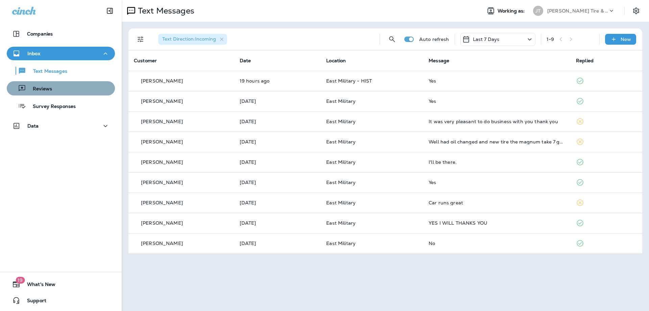 This screenshot has height=311, width=649. Describe the element at coordinates (61, 106) in the screenshot. I see `button: Survey Responses` at that location.